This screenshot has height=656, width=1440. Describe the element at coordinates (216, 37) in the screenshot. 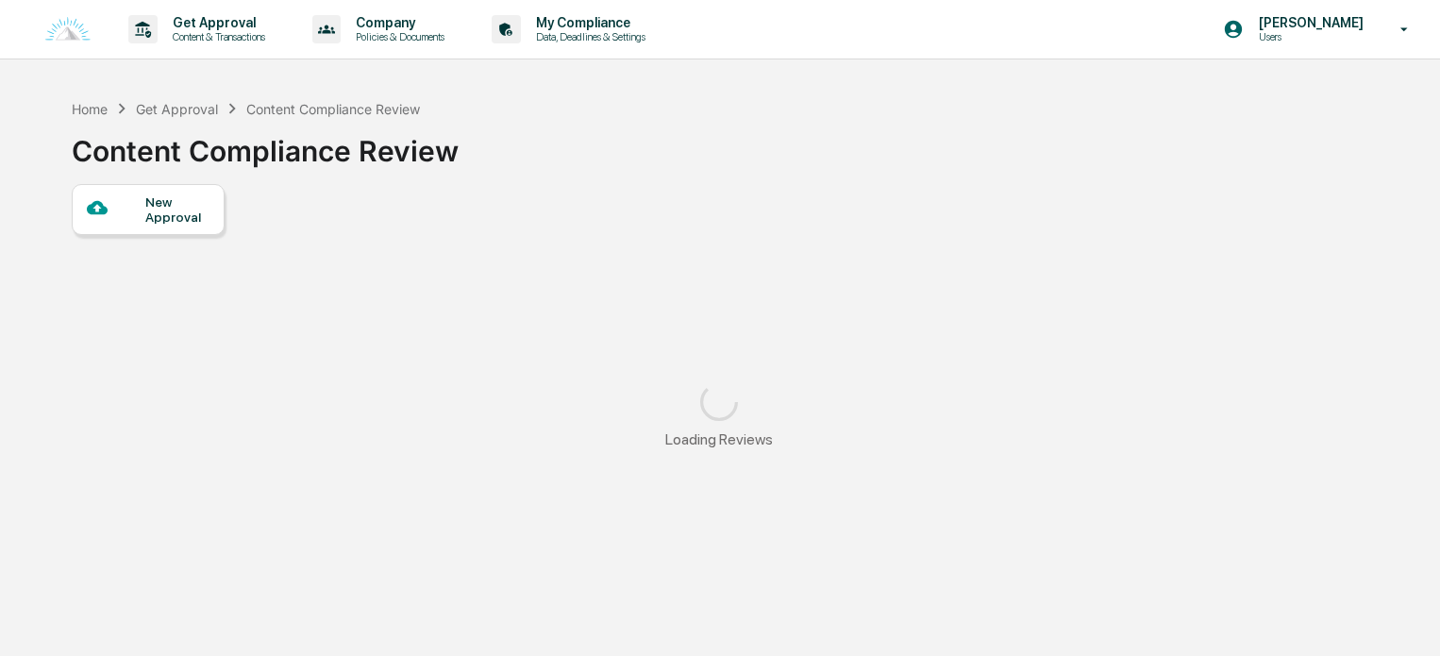

I see `p: Content & Transactions` at that location.